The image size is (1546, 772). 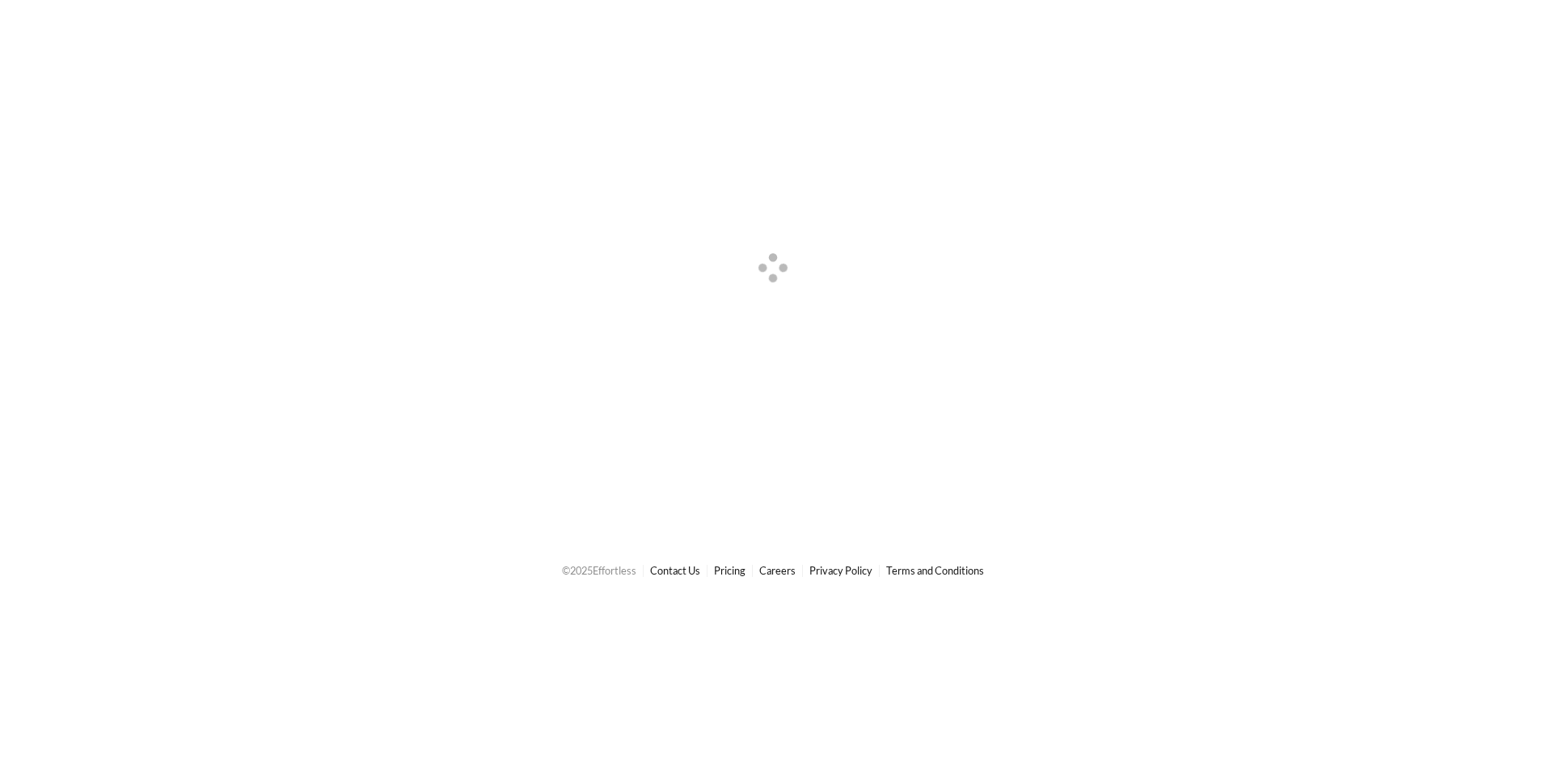 I want to click on a: Privacy Policy, so click(x=841, y=570).